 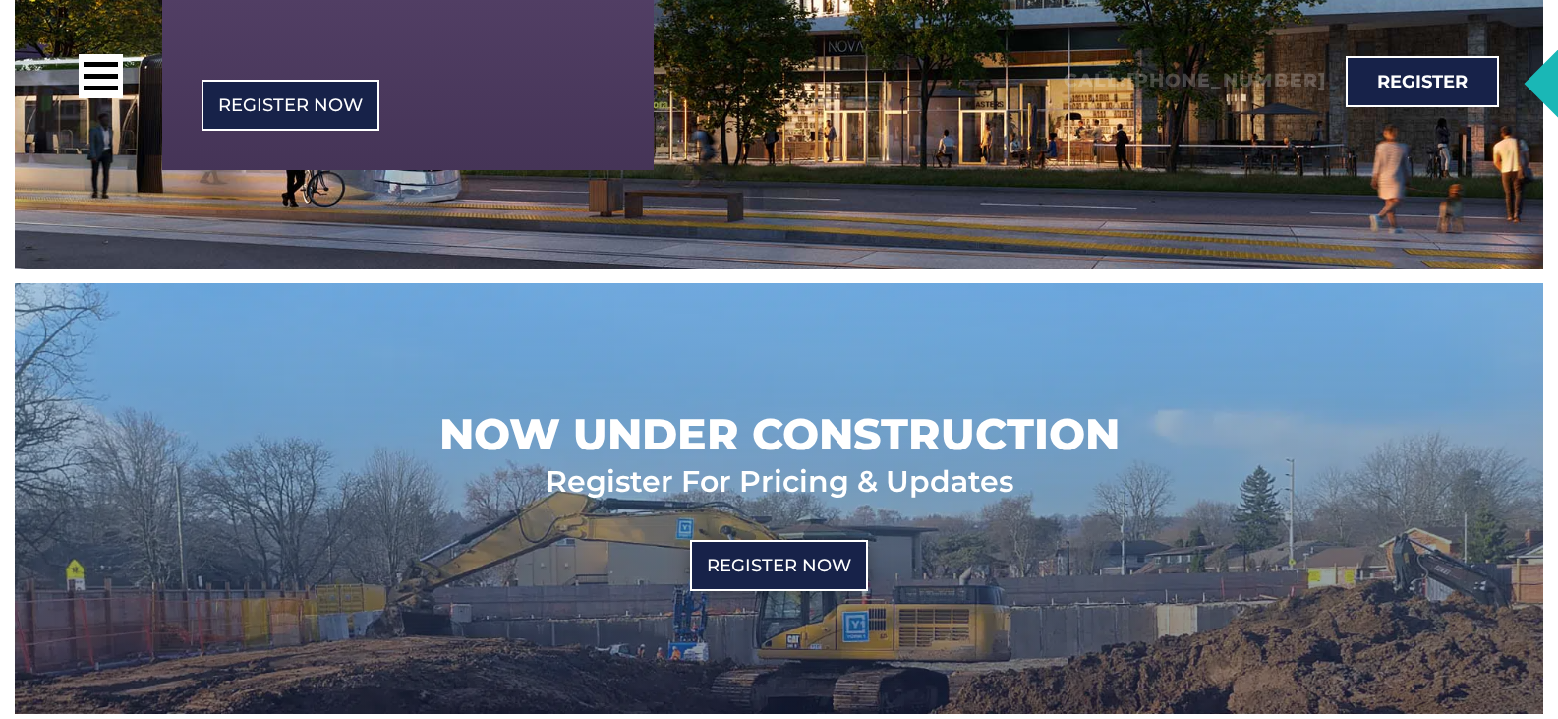 I want to click on span: Register, so click(x=1423, y=82).